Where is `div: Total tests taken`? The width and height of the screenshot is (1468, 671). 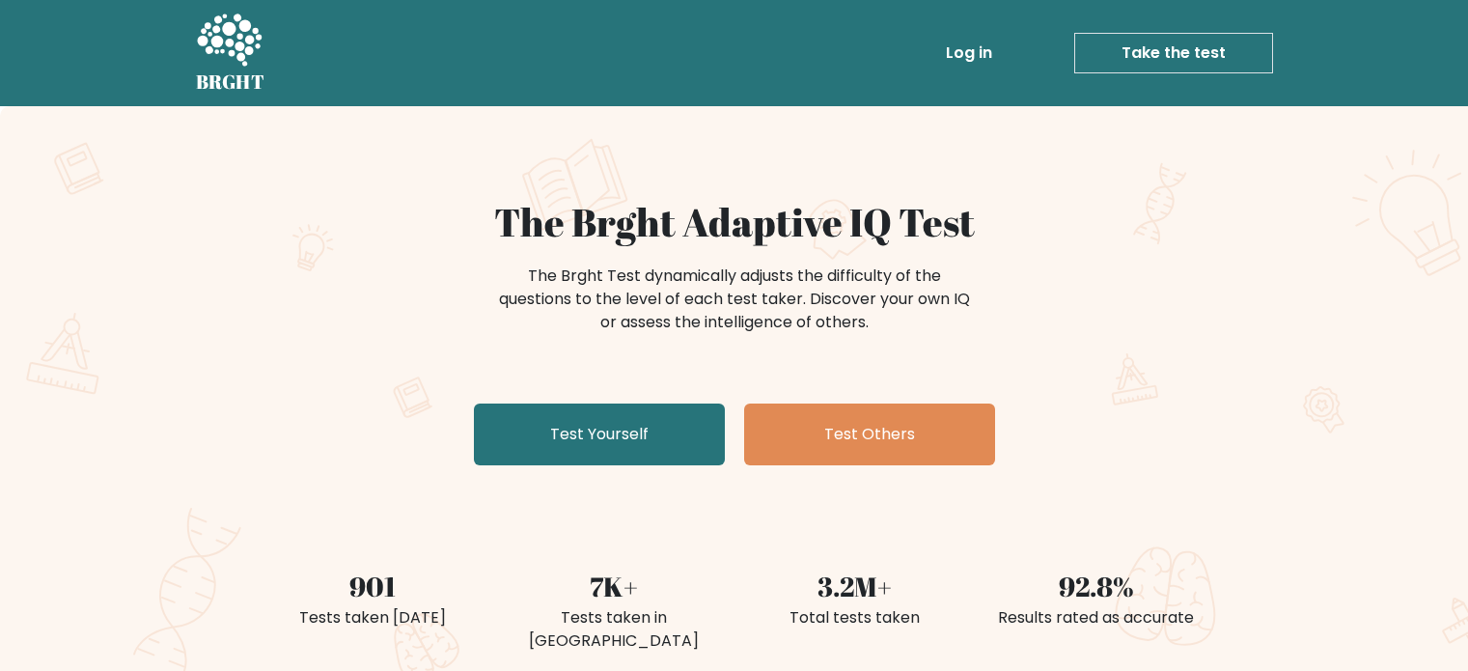
div: Total tests taken is located at coordinates (855, 618).